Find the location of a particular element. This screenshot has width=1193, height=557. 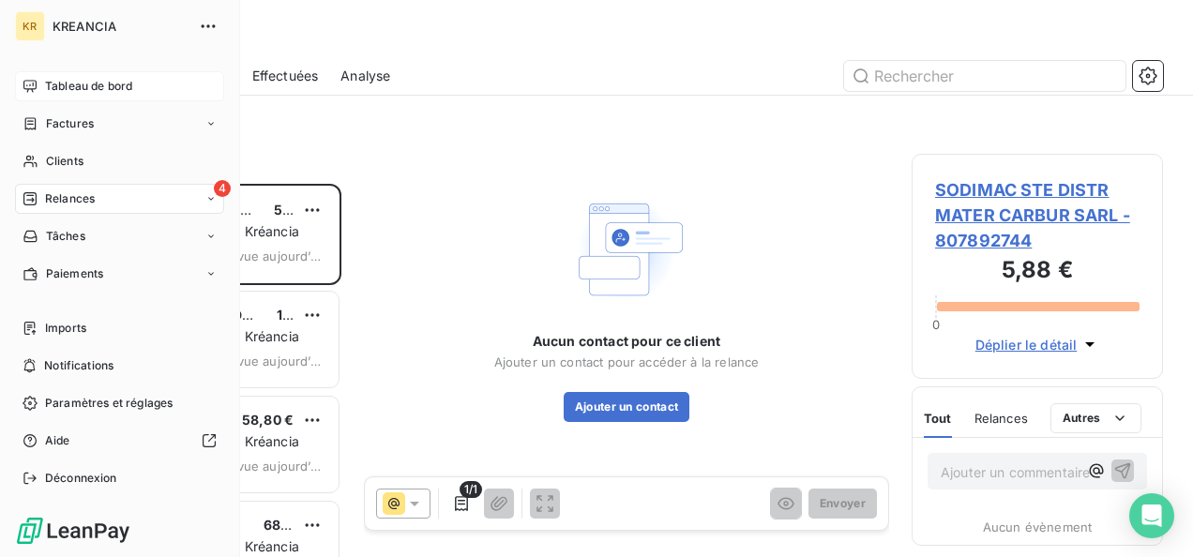

span: Déconnexion is located at coordinates (81, 478).